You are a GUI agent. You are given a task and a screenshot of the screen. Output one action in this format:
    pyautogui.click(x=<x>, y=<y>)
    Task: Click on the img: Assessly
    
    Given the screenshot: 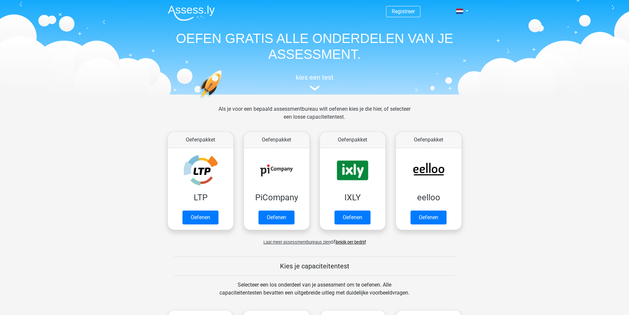 What is the action you would take?
    pyautogui.click(x=191, y=13)
    